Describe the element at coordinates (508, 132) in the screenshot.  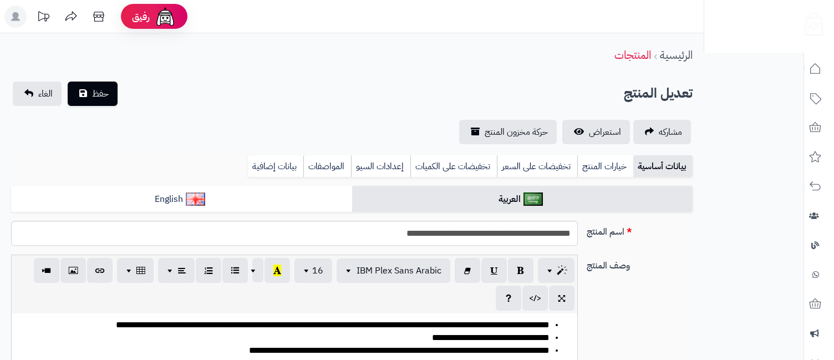
I see `a: حركة مخزون المنتج` at that location.